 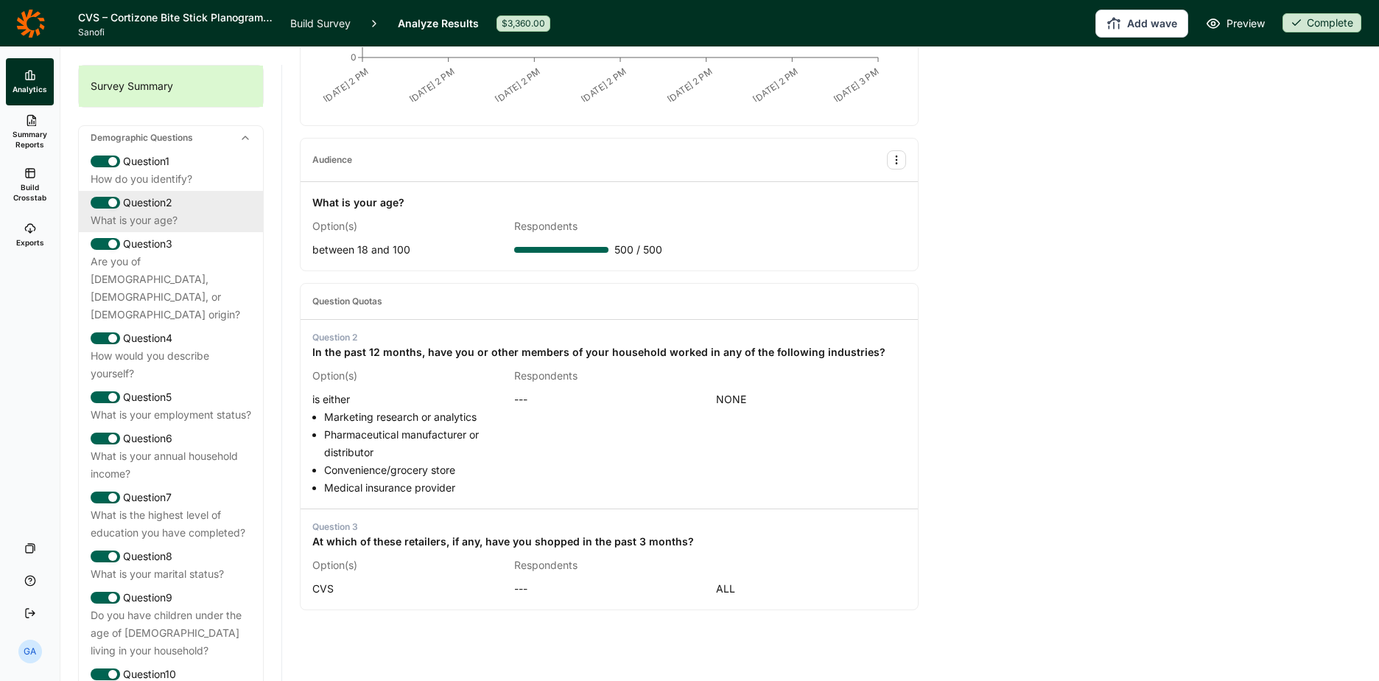 I want to click on div: Survey Summary, so click(x=171, y=86).